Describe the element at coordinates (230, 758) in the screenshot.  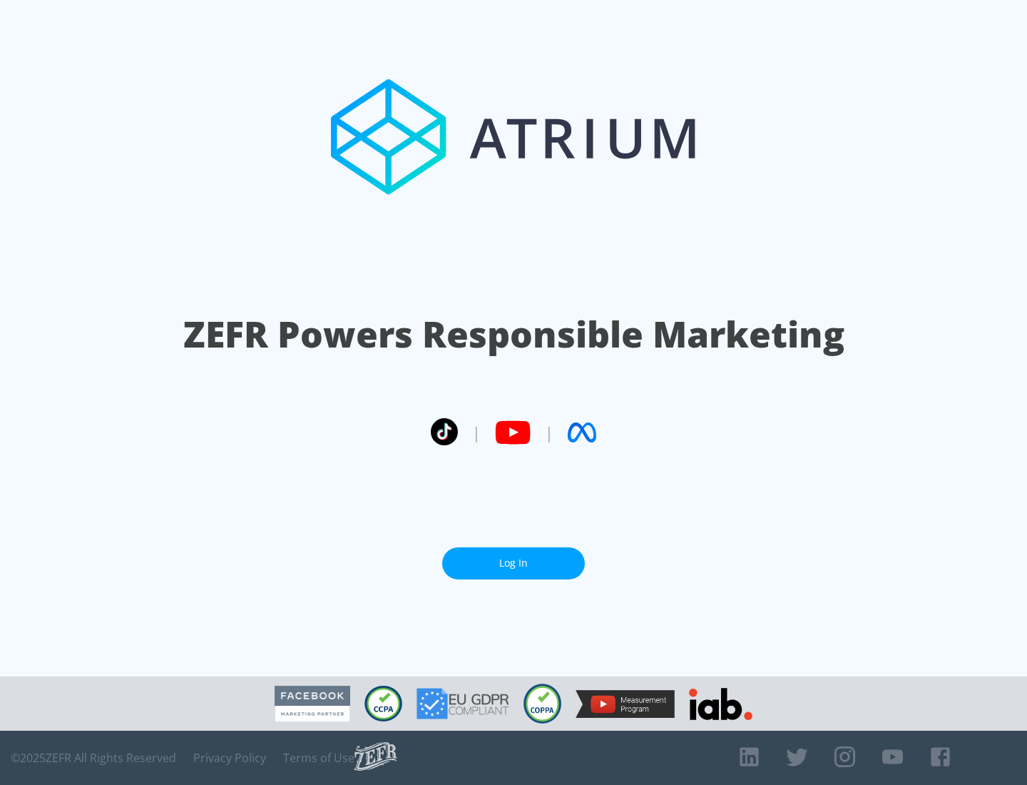
I see `a: Privacy Policy` at that location.